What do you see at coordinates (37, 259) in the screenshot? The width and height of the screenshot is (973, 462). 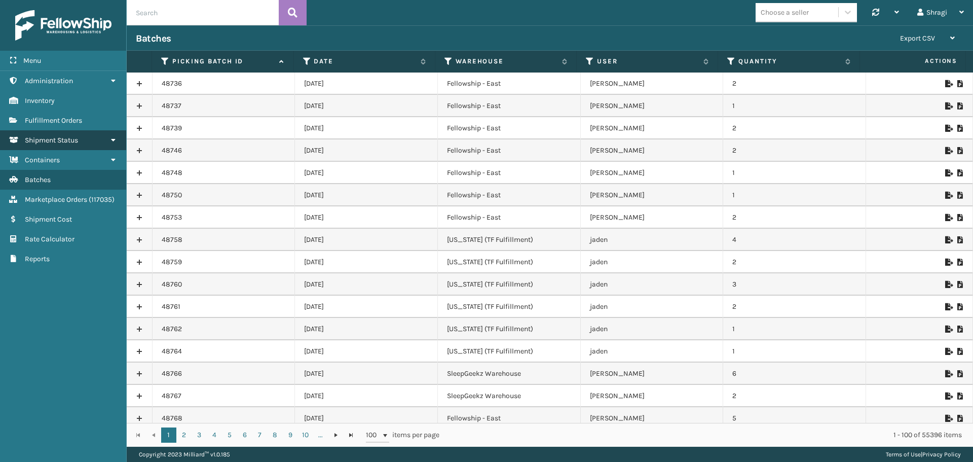 I see `span: Reports` at bounding box center [37, 259].